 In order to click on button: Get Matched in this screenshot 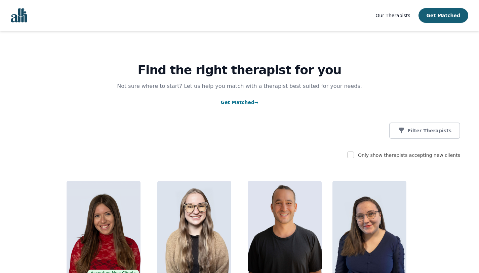, I will do `click(443, 15)`.